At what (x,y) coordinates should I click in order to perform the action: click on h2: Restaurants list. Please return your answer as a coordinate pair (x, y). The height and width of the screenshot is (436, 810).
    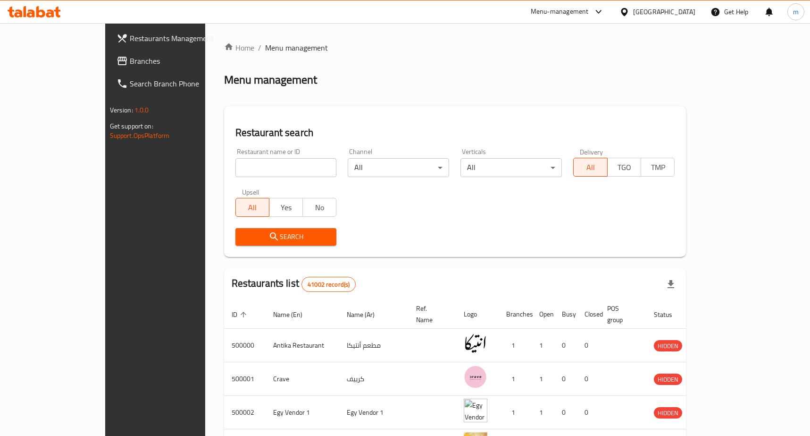
    Looking at the image, I should click on (294, 284).